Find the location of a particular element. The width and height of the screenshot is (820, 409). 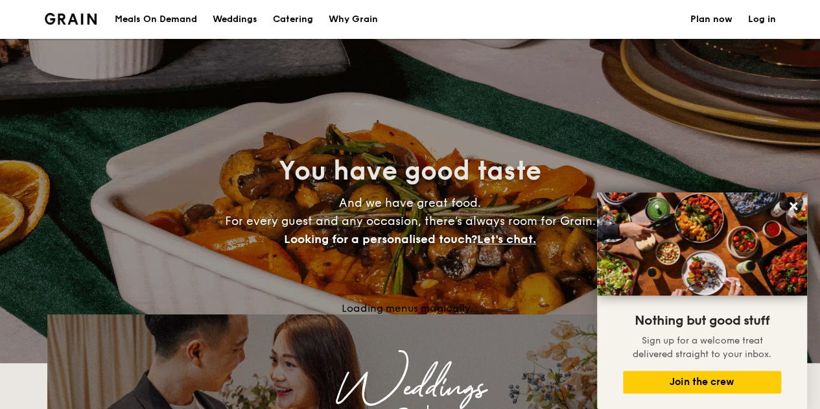

div: Weddings is located at coordinates (410, 388).